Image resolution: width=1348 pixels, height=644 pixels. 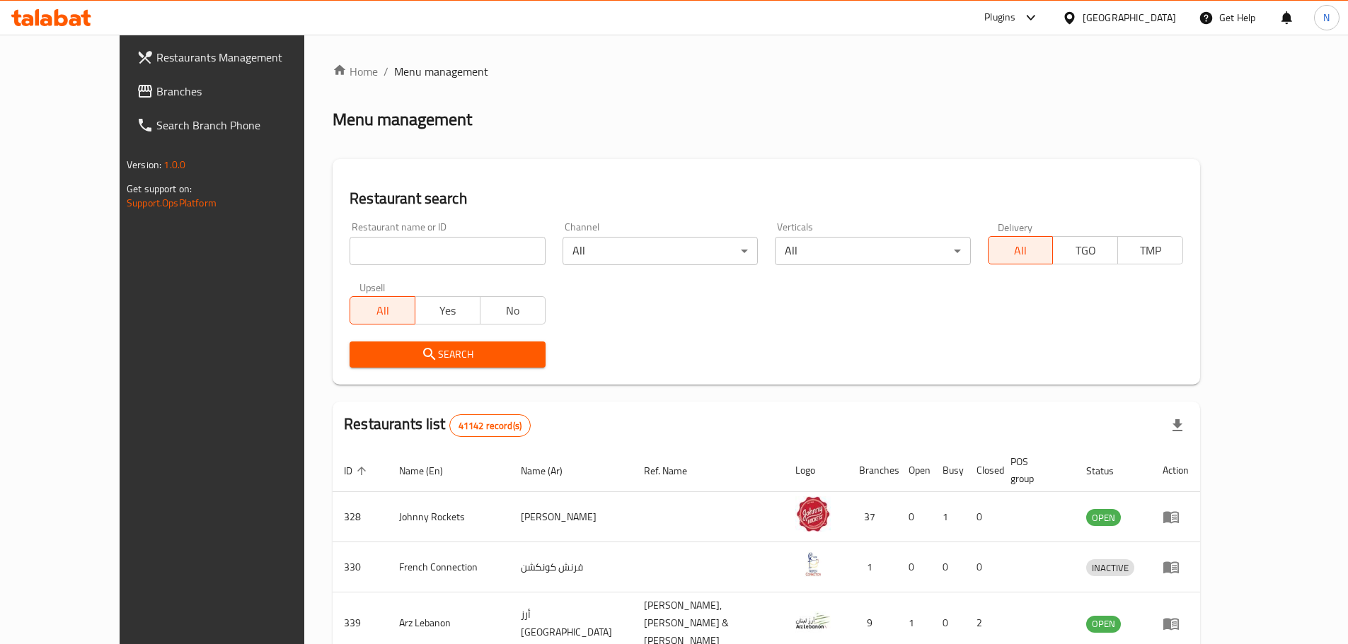 I want to click on h2: Menu management, so click(x=402, y=120).